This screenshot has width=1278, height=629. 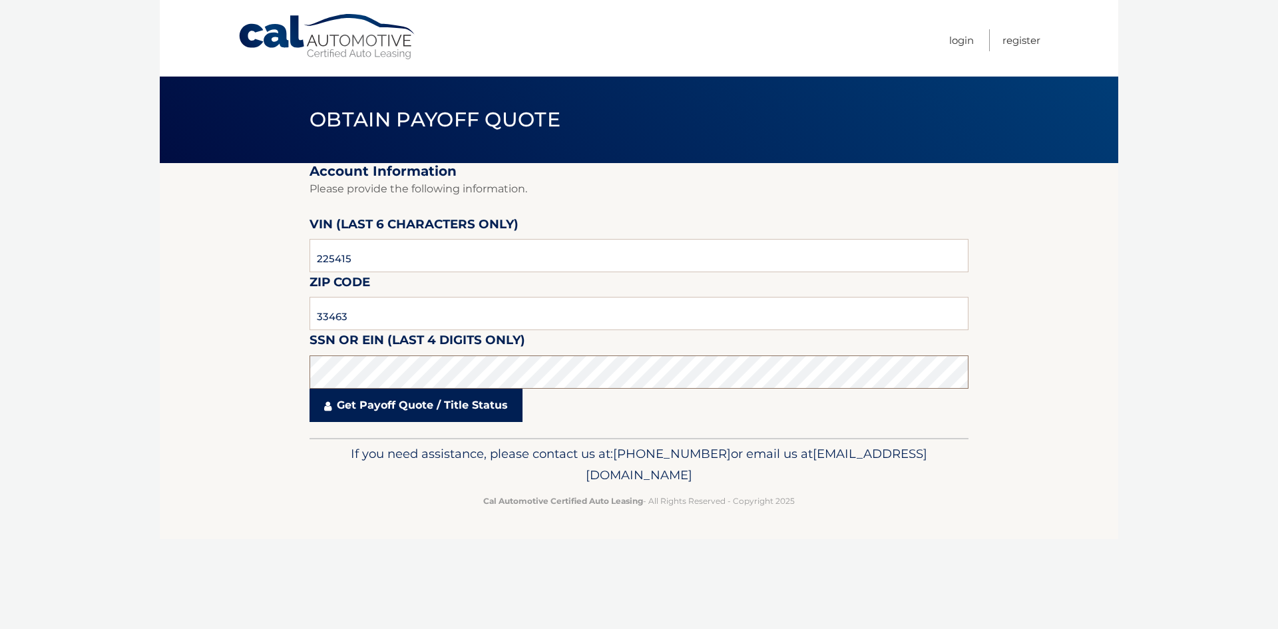 I want to click on h2: Account Information, so click(x=639, y=171).